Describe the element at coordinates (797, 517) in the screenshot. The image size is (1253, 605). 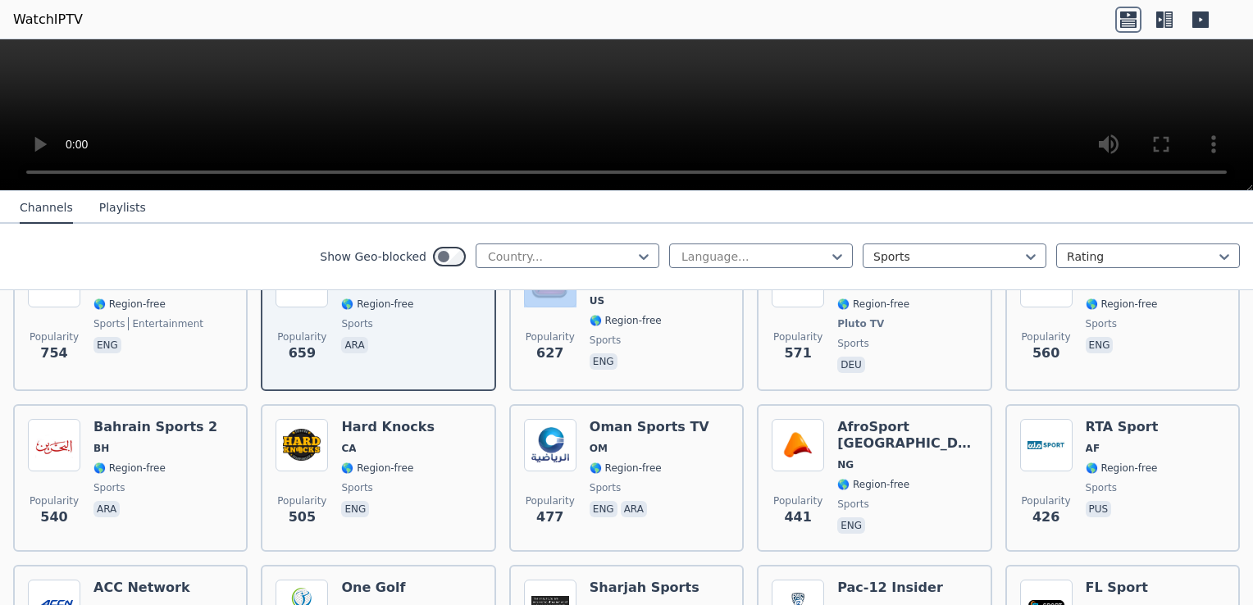
I see `span: 441` at that location.